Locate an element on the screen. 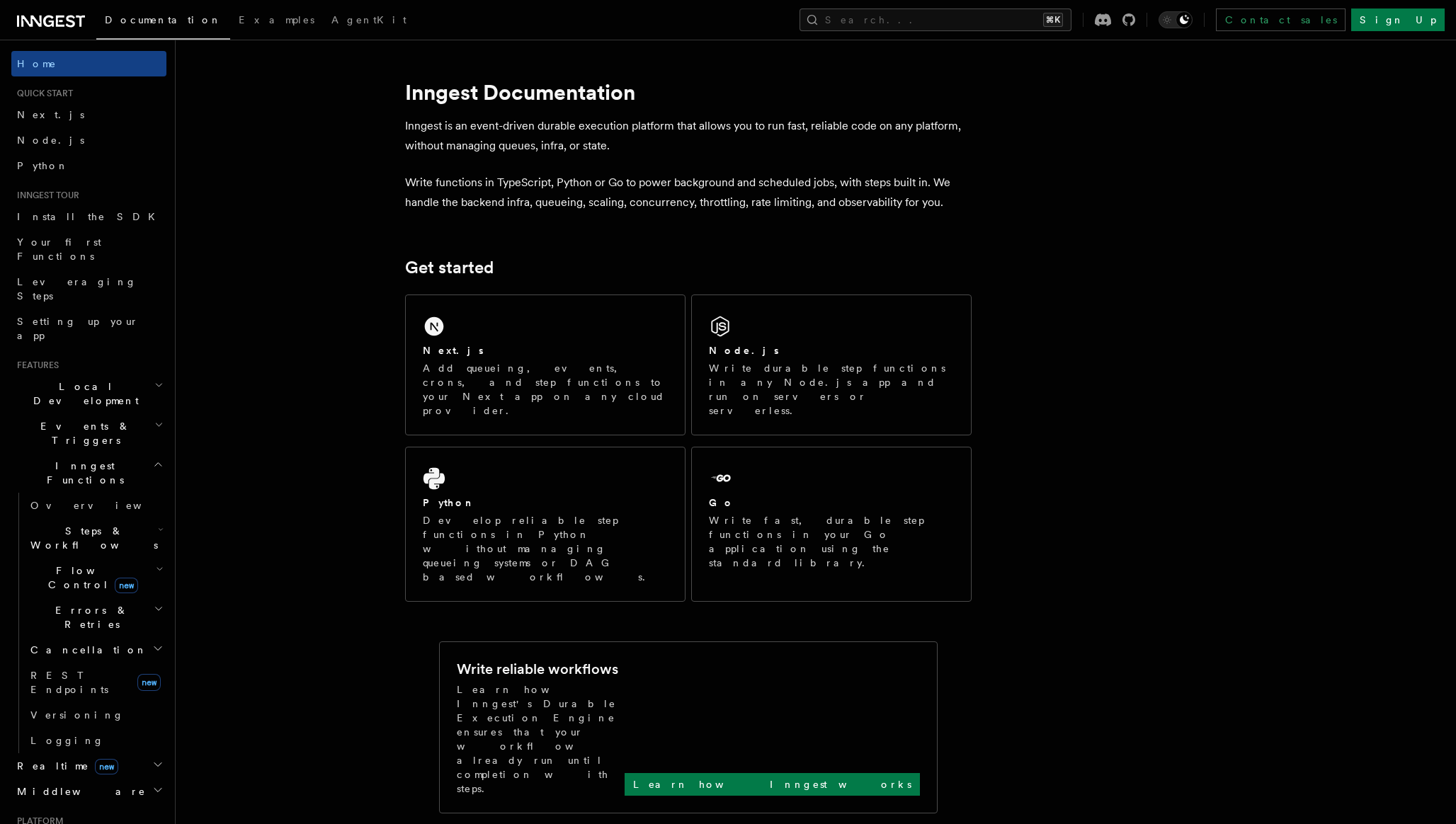  span: Flow Control is located at coordinates (90, 578).